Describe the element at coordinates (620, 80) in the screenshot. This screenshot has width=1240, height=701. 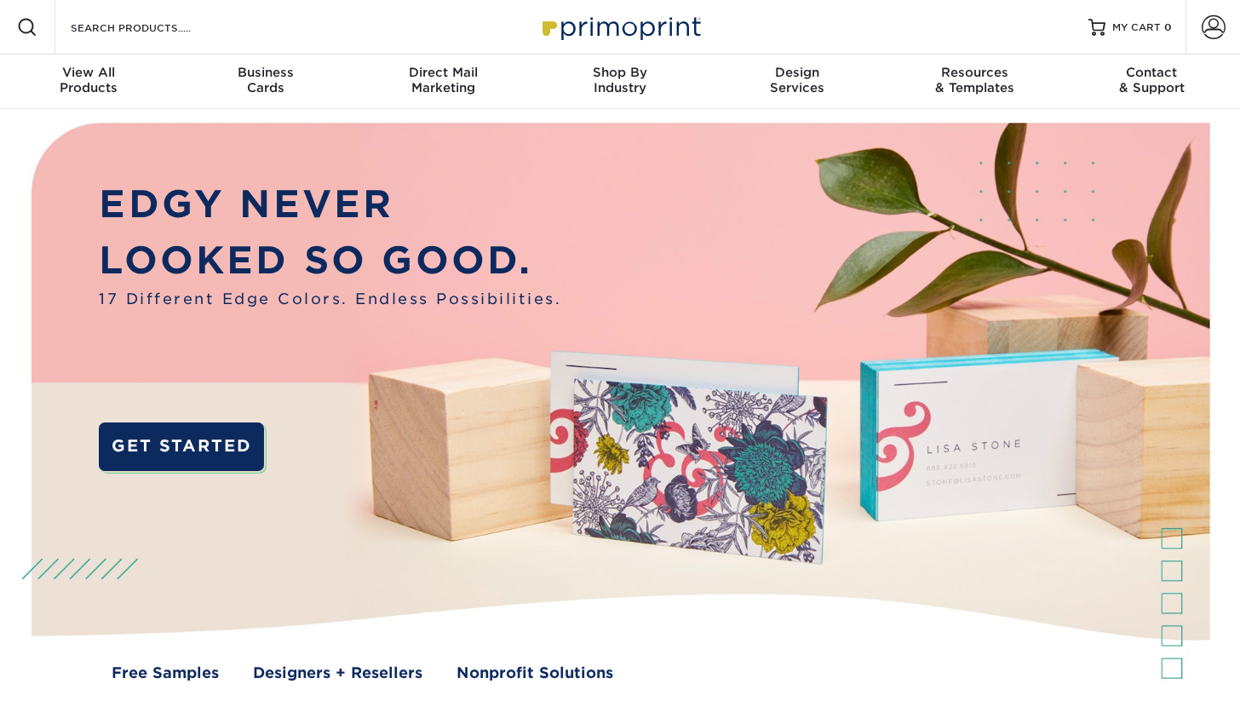
I see `div: Industry` at that location.